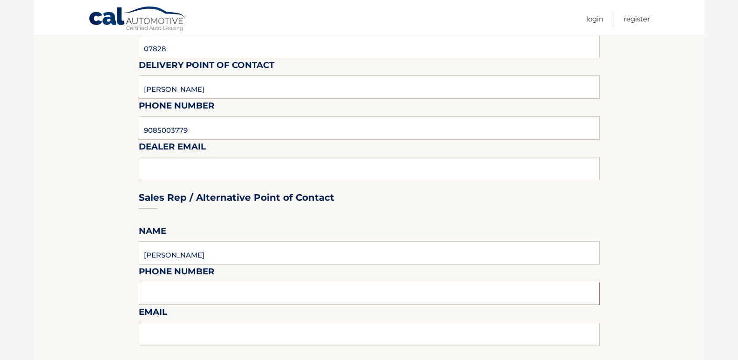 This screenshot has width=738, height=360. Describe the element at coordinates (637, 19) in the screenshot. I see `a: Register` at that location.